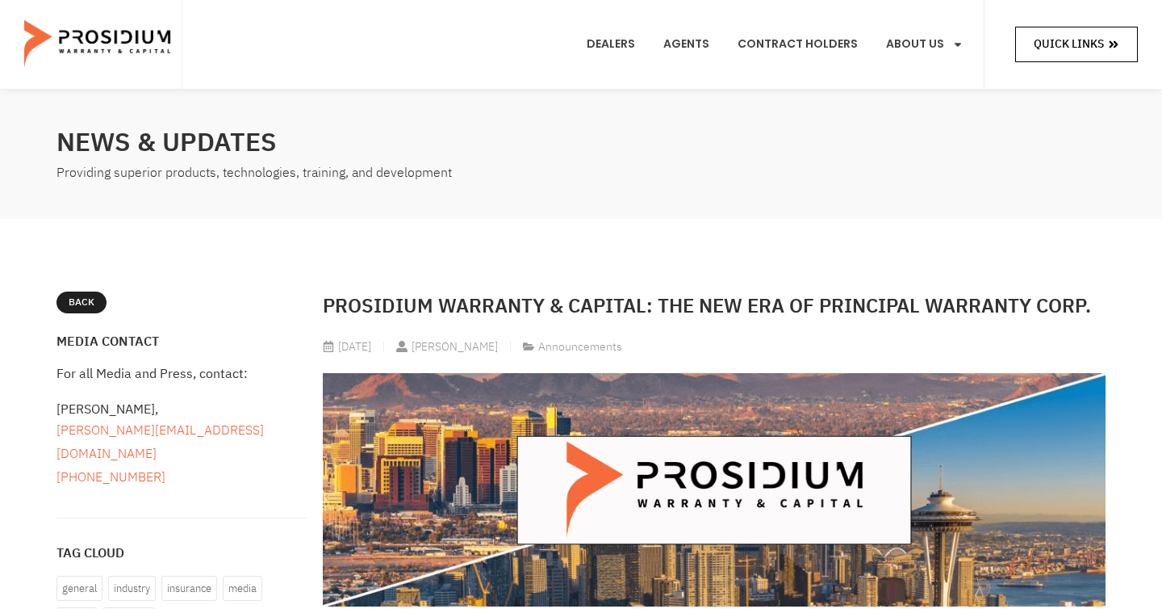 The height and width of the screenshot is (609, 1162). What do you see at coordinates (611, 44) in the screenshot?
I see `a: Dealers` at bounding box center [611, 44].